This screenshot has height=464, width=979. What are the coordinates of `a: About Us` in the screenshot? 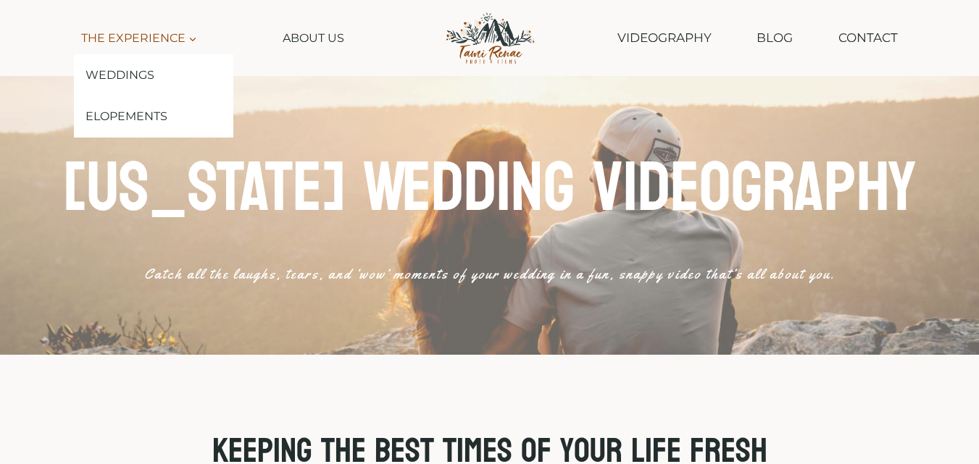 It's located at (313, 38).